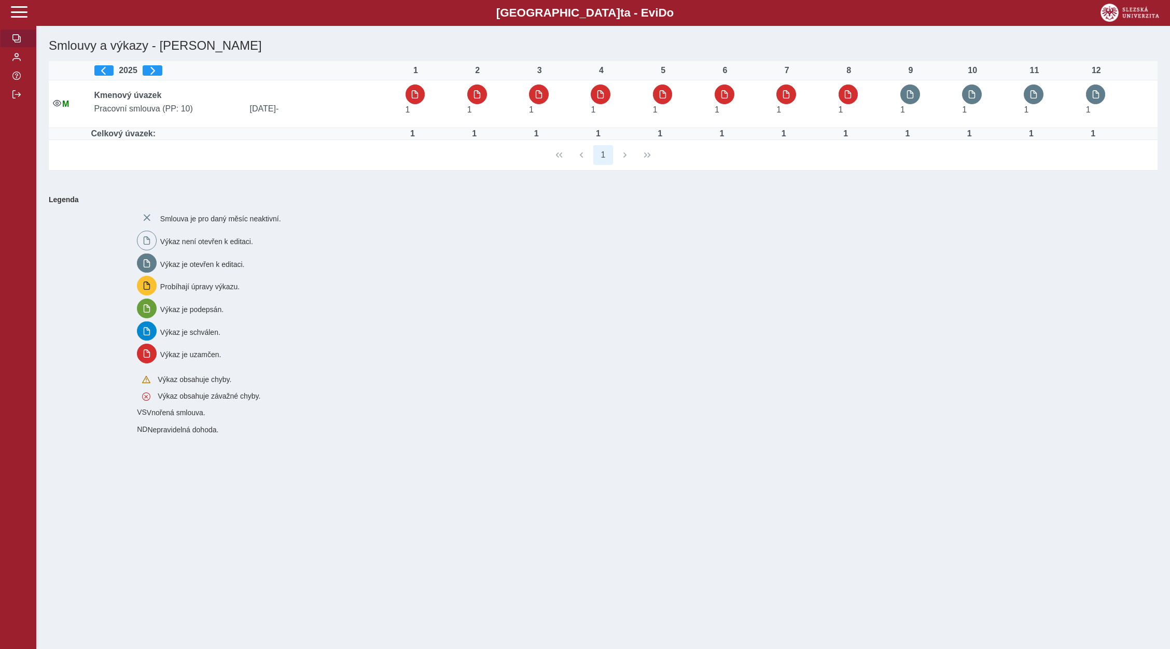  What do you see at coordinates (478, 71) in the screenshot?
I see `div: 2` at bounding box center [478, 71].